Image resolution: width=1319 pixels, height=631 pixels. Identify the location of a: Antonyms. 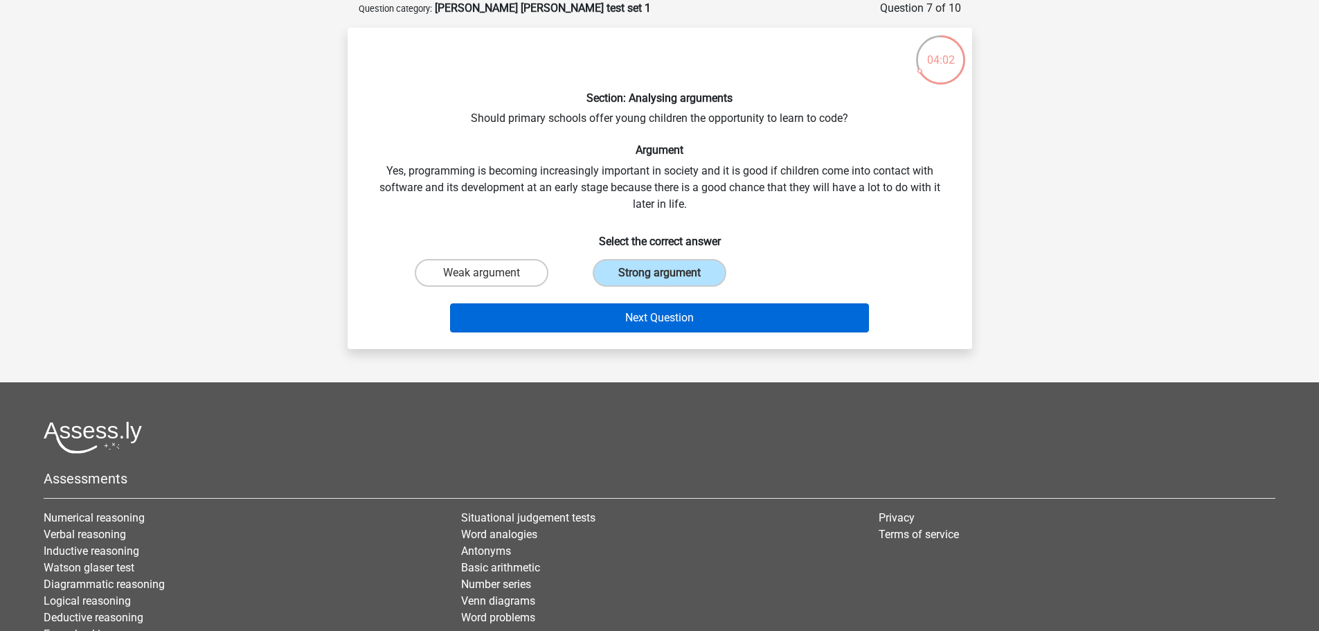
(486, 550).